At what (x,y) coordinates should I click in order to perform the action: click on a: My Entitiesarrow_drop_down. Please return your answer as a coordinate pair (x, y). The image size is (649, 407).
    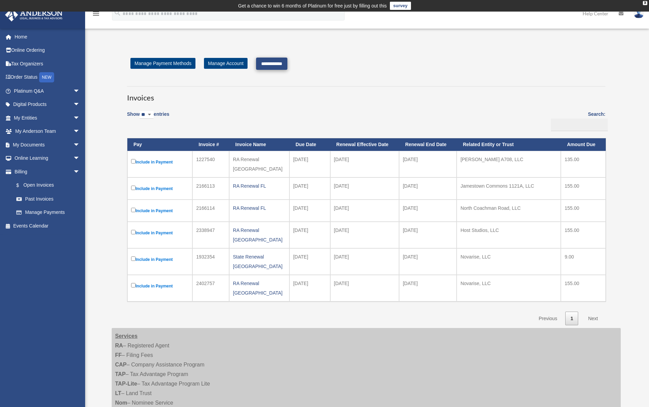
    Looking at the image, I should click on (47, 118).